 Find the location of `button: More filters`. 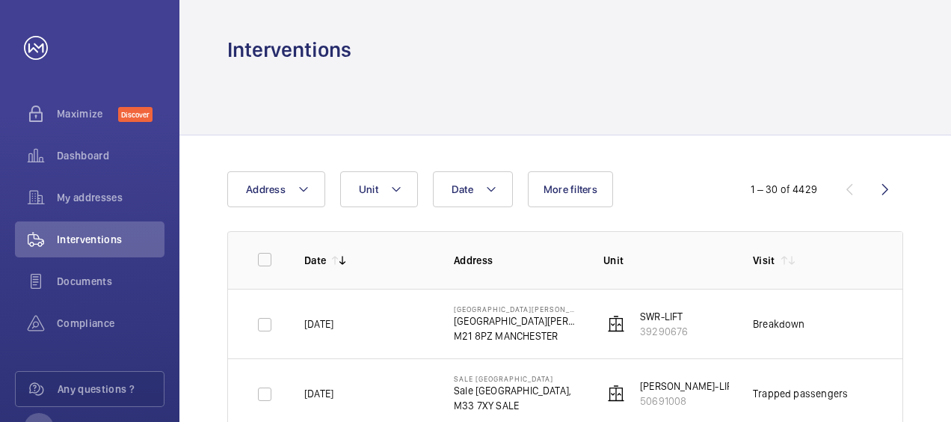

button: More filters is located at coordinates (571, 189).